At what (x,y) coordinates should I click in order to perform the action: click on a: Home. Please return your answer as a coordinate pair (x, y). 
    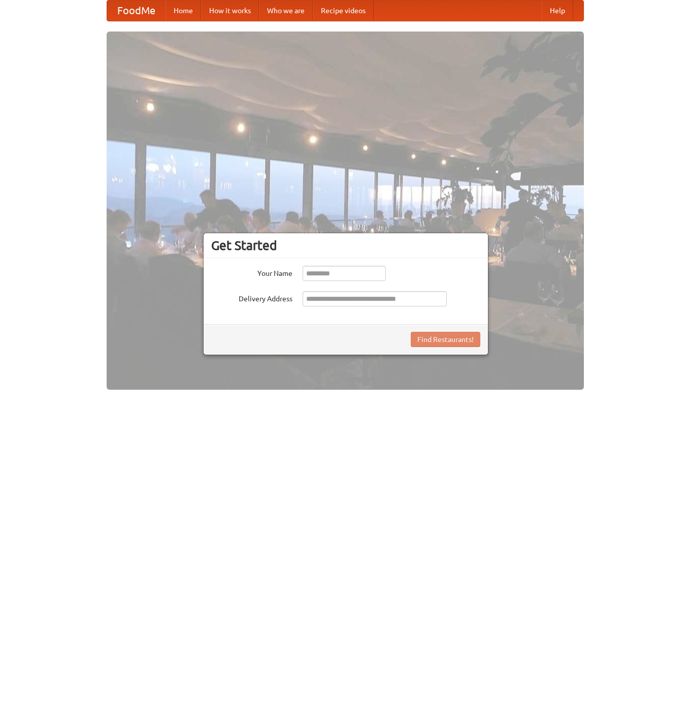
    Looking at the image, I should click on (183, 11).